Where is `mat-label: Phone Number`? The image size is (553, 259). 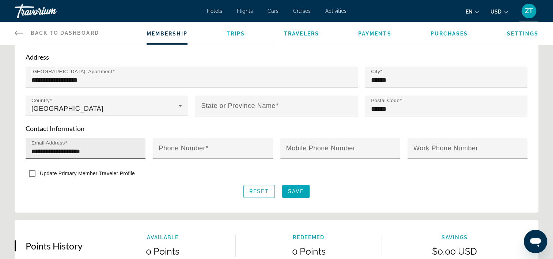 mat-label: Phone Number is located at coordinates (182, 148).